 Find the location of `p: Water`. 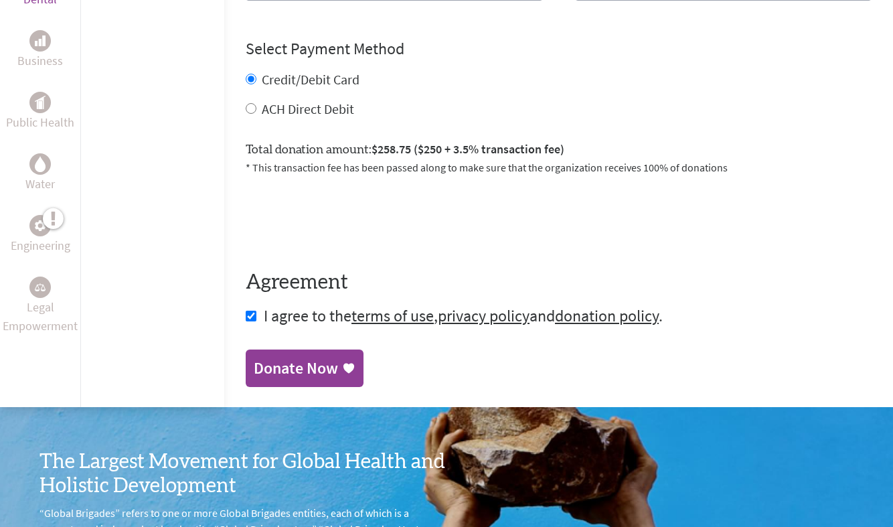

p: Water is located at coordinates (40, 184).